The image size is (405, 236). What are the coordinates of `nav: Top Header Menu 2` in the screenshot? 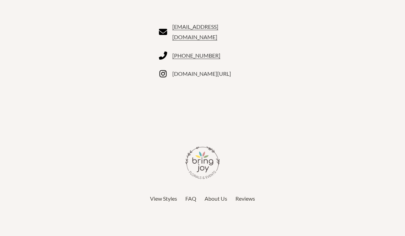 It's located at (202, 199).